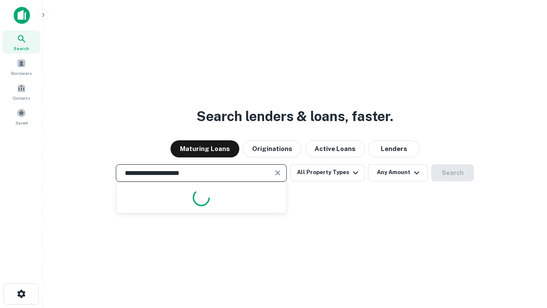 This screenshot has width=547, height=308. Describe the element at coordinates (21, 116) in the screenshot. I see `div: Saved` at that location.